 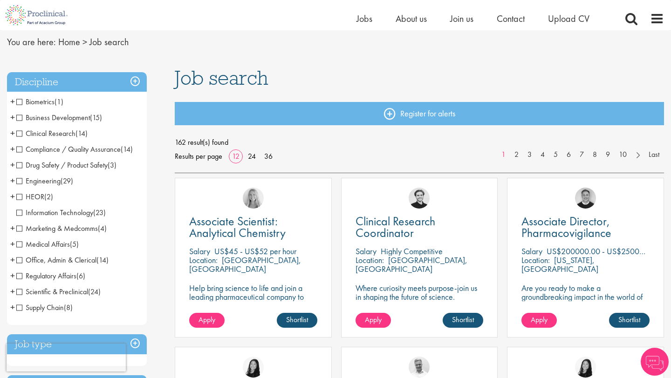 I want to click on a: 4, so click(x=542, y=155).